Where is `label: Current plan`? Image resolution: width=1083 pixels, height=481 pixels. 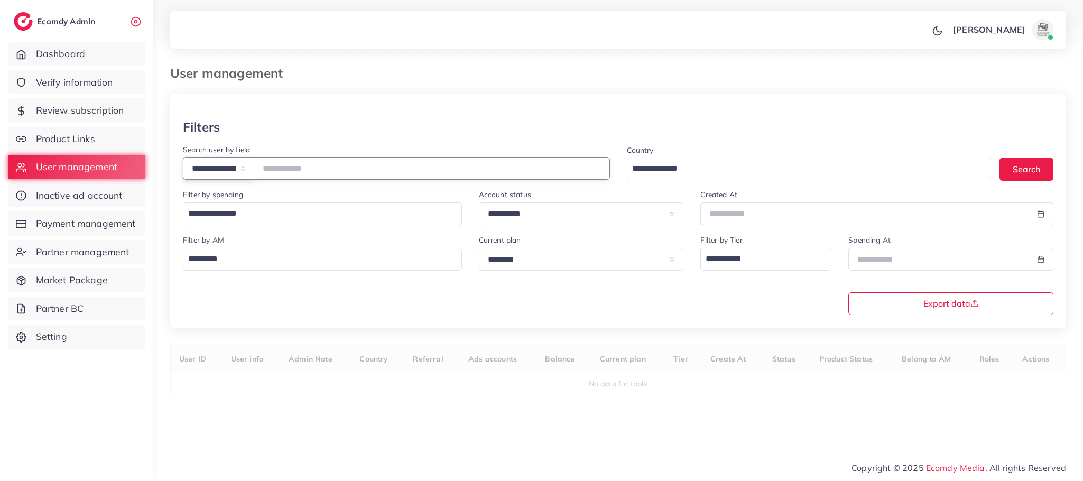
label: Current plan is located at coordinates (500, 240).